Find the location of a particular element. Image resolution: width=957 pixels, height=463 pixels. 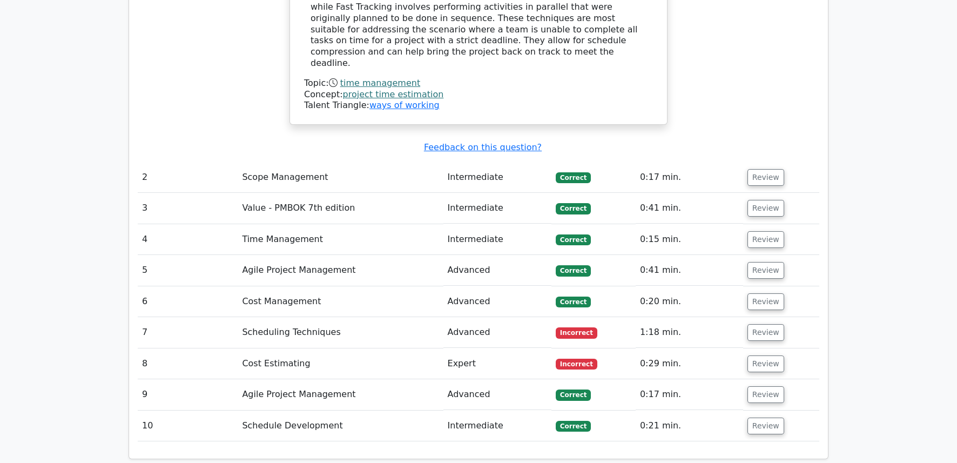

a: project time estimation is located at coordinates (393, 94).